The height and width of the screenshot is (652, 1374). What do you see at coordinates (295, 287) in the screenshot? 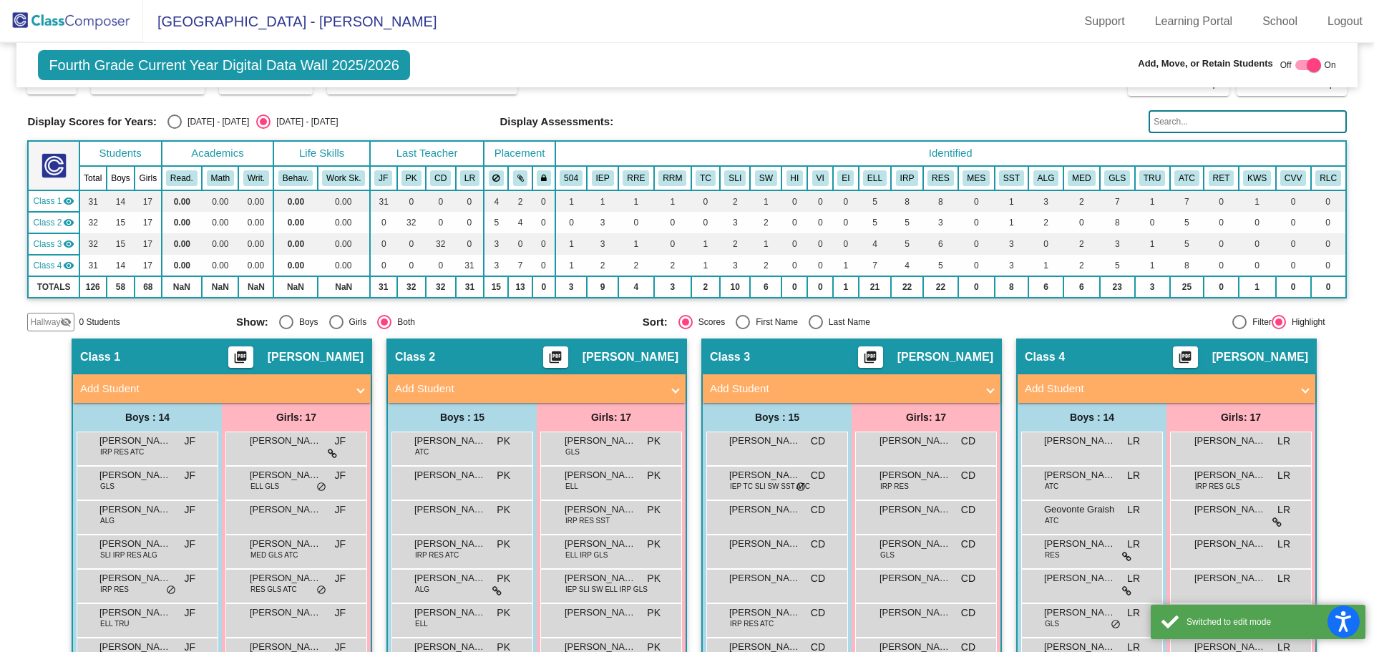
I see `td: NaN` at bounding box center [295, 287].